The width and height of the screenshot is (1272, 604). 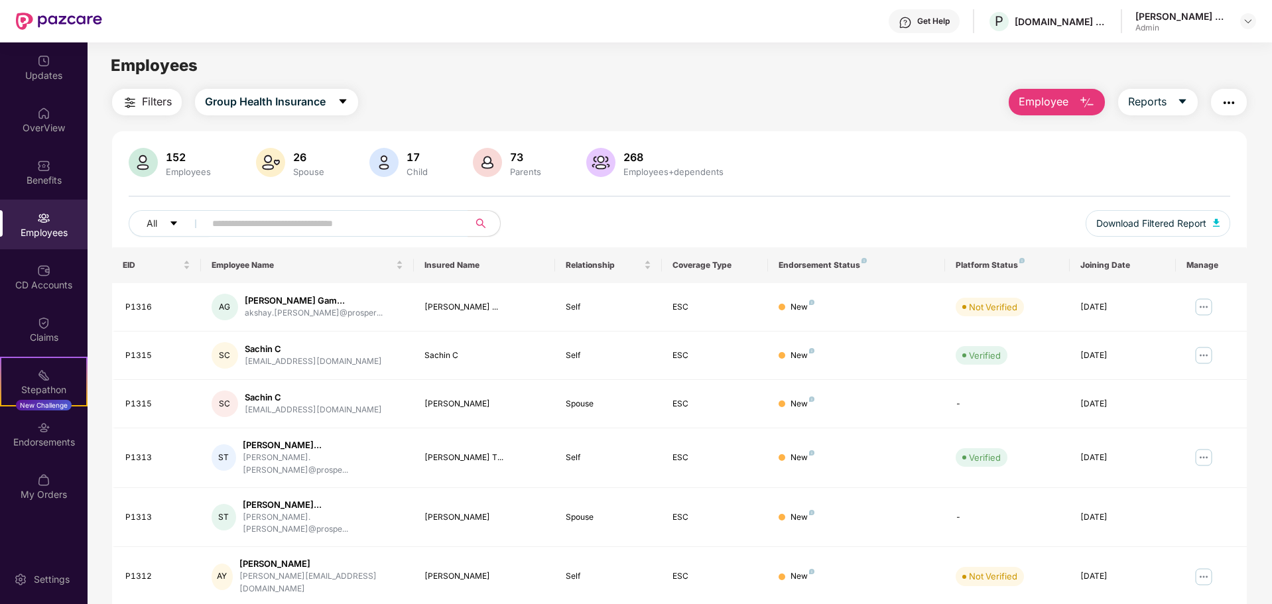 What do you see at coordinates (484, 223) in the screenshot?
I see `button: search` at bounding box center [484, 223].